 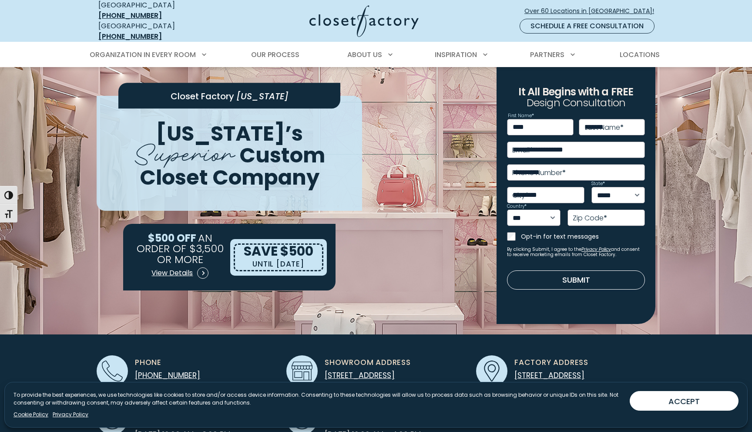 I want to click on span: It All Begins with a FREE, so click(x=576, y=91).